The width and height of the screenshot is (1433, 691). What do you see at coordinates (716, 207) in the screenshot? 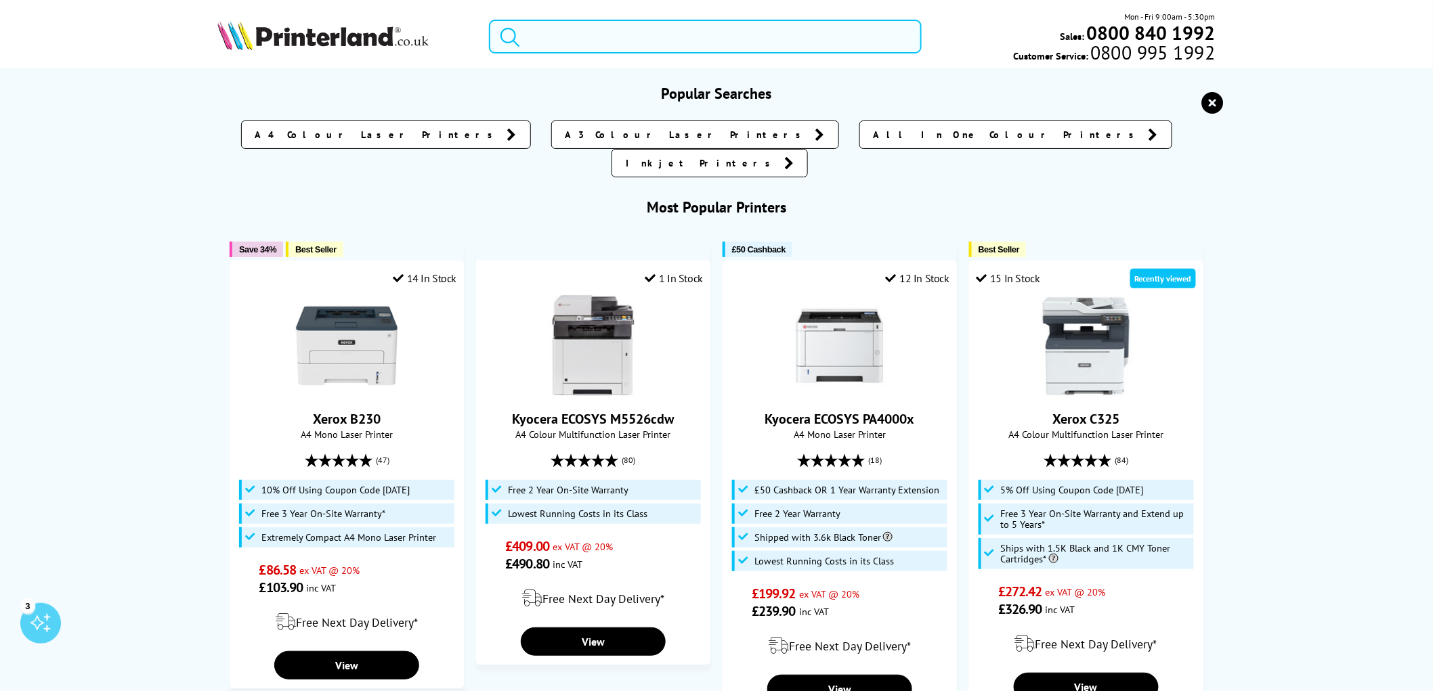
I see `h3: Most Popular Printers` at bounding box center [716, 207].